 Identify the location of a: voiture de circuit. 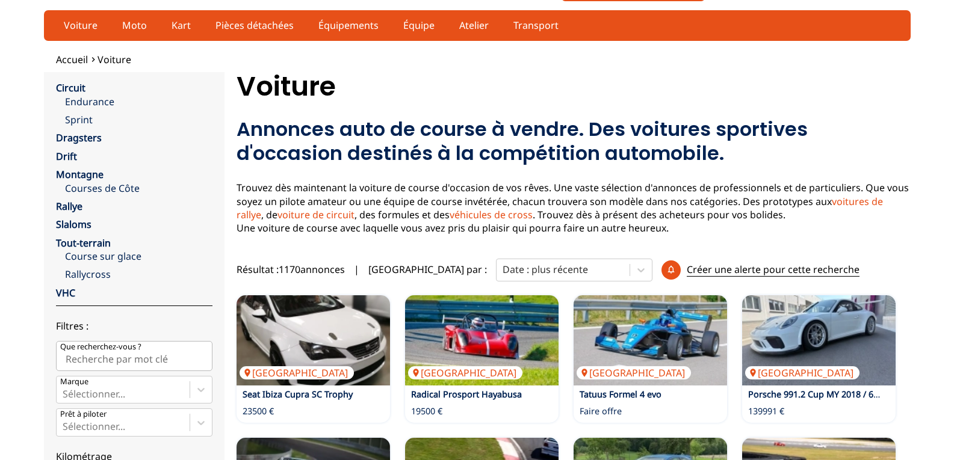
(316, 215).